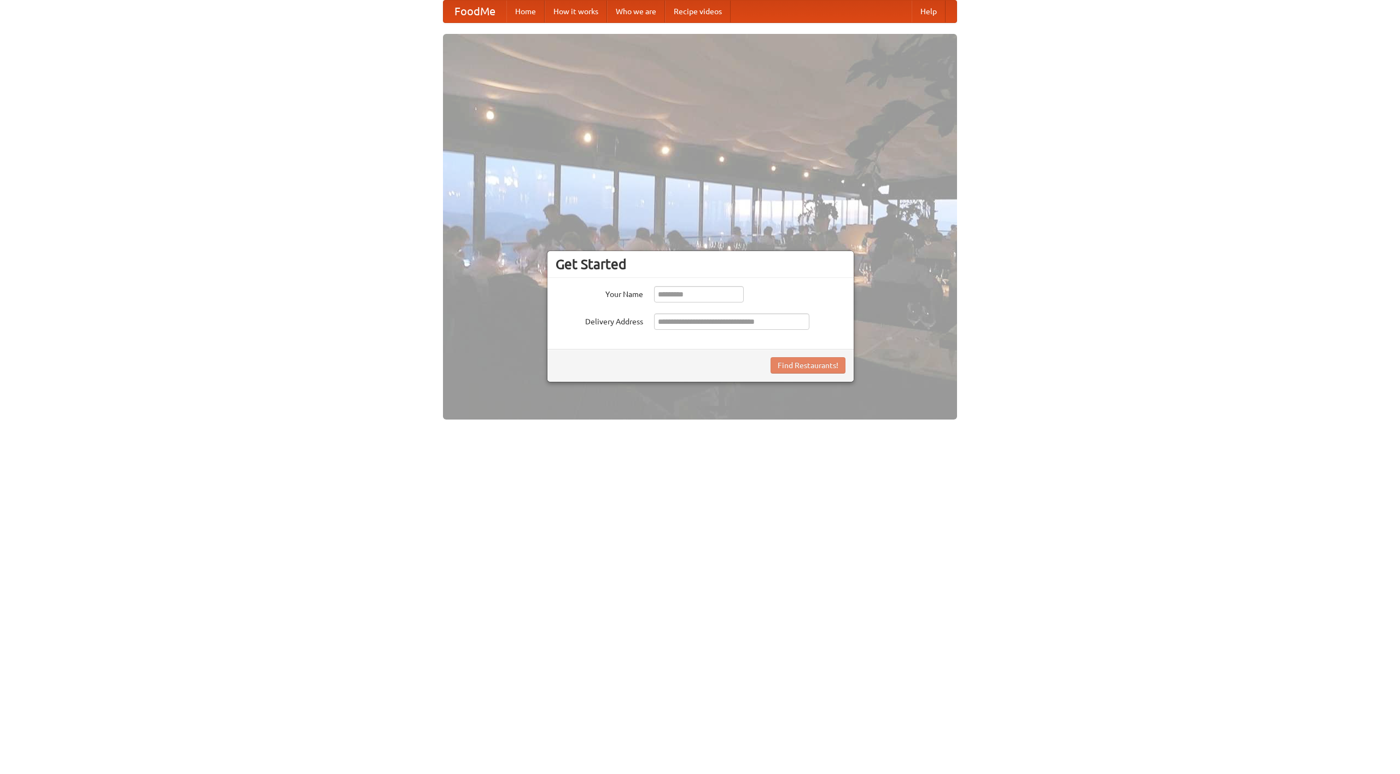  I want to click on h3: Get Started, so click(700, 264).